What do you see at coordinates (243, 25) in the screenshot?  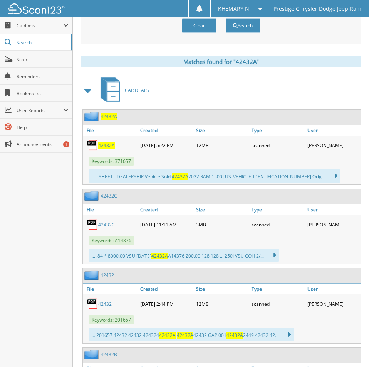 I see `button: Search` at bounding box center [243, 25].